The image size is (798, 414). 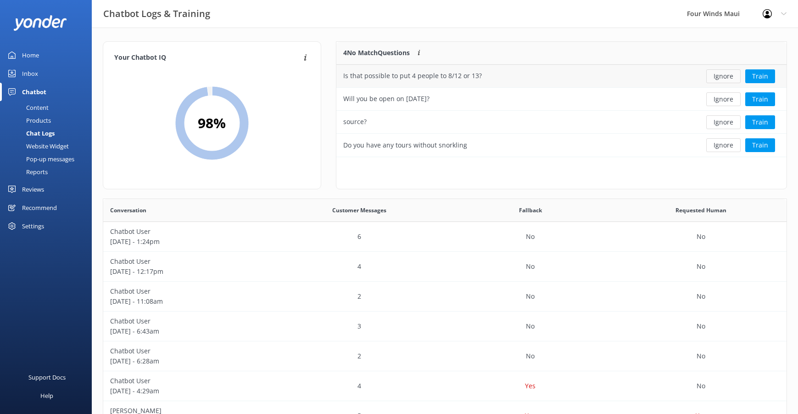 What do you see at coordinates (37, 146) in the screenshot?
I see `div: Website Widget` at bounding box center [37, 146].